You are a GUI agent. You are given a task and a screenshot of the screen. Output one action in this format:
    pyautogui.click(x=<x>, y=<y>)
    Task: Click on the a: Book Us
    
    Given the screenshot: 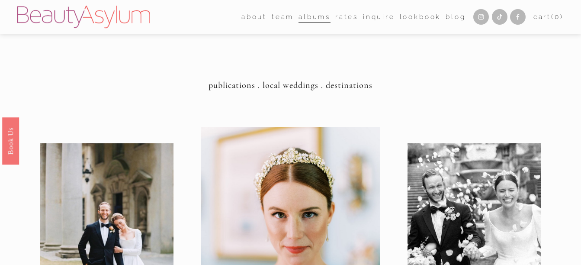 What is the action you would take?
    pyautogui.click(x=10, y=140)
    